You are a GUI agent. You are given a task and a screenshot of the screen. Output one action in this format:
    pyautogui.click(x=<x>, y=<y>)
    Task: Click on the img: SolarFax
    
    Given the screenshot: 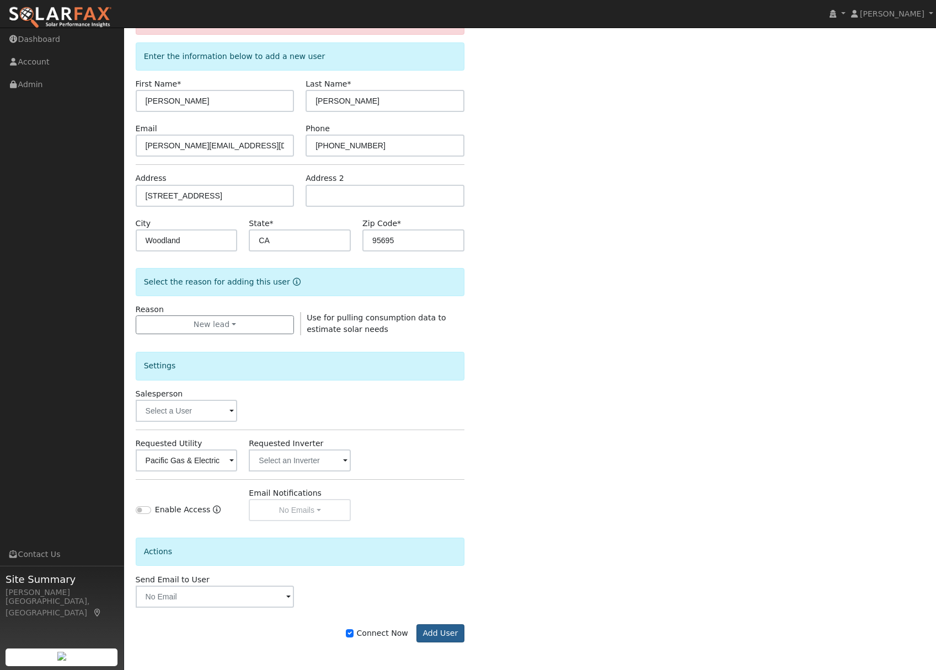 What is the action you would take?
    pyautogui.click(x=60, y=18)
    